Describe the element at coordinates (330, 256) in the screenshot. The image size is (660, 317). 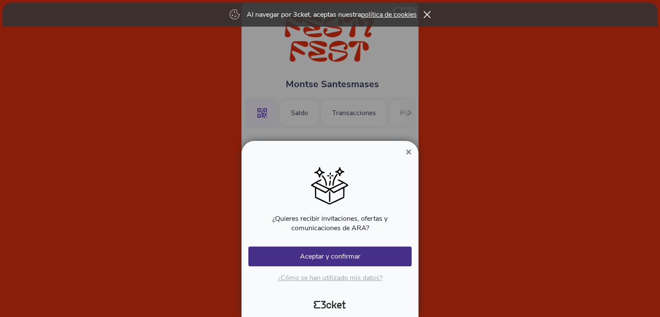
I see `button: Aceptar y confirmar` at that location.